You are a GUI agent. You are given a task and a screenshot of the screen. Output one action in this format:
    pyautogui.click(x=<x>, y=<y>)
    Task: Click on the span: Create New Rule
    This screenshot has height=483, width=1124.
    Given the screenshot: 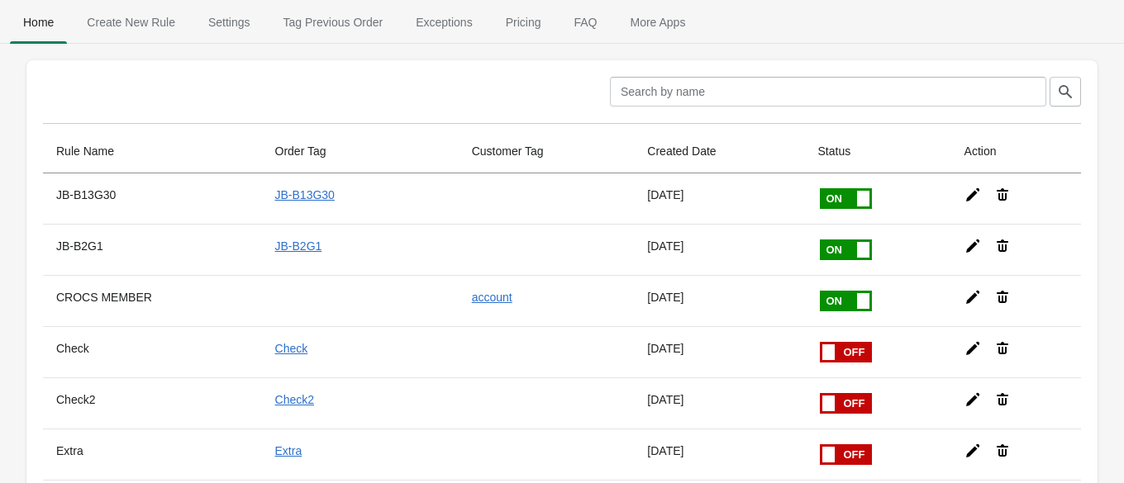 What is the action you would take?
    pyautogui.click(x=131, y=22)
    